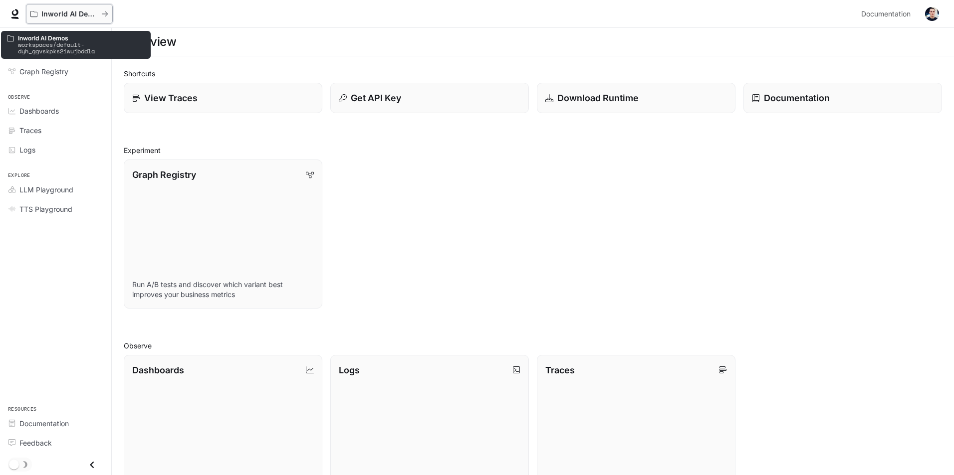 The height and width of the screenshot is (475, 954). I want to click on p: workspaces/default-dyh_ggvskpks2iwujbddla, so click(81, 48).